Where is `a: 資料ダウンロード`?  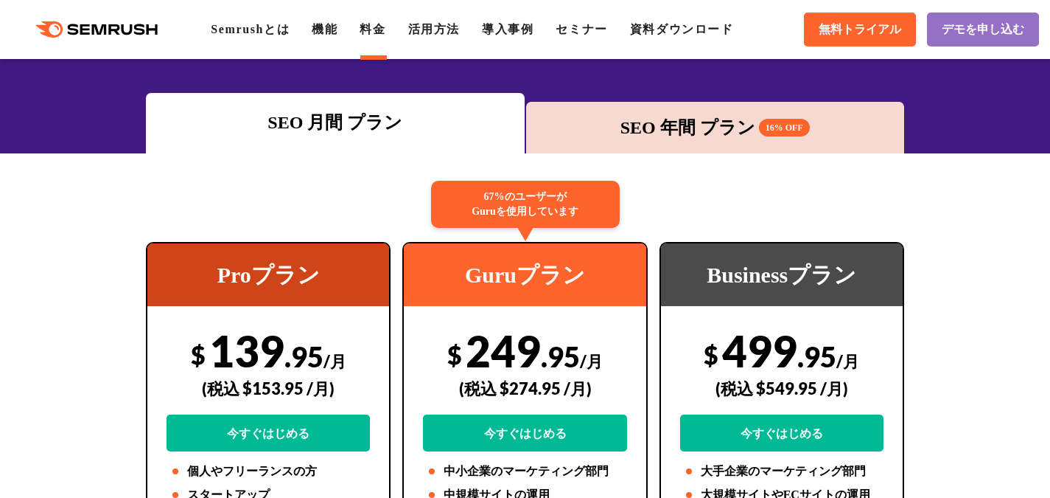
a: 資料ダウンロード is located at coordinates (682, 29).